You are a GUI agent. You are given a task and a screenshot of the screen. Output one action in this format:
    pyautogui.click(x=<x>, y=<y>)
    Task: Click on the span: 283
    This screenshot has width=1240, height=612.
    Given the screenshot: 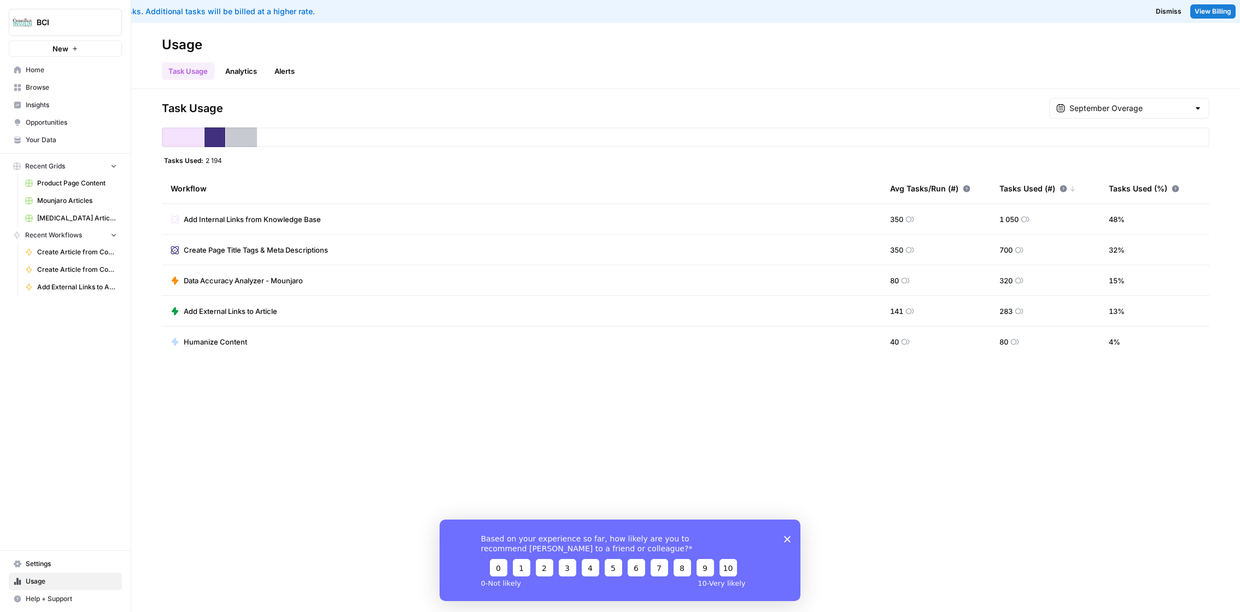 What is the action you would take?
    pyautogui.click(x=1006, y=311)
    